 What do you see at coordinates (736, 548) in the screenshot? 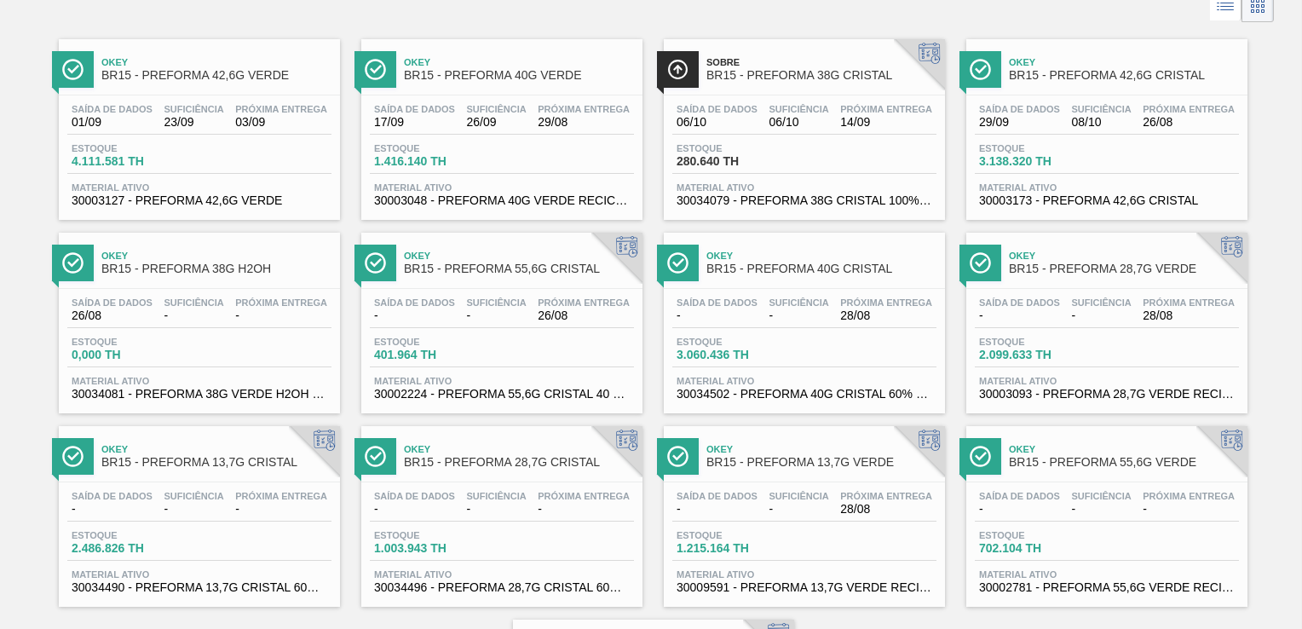
I see `span: 1.215,164 TH` at bounding box center [736, 548].